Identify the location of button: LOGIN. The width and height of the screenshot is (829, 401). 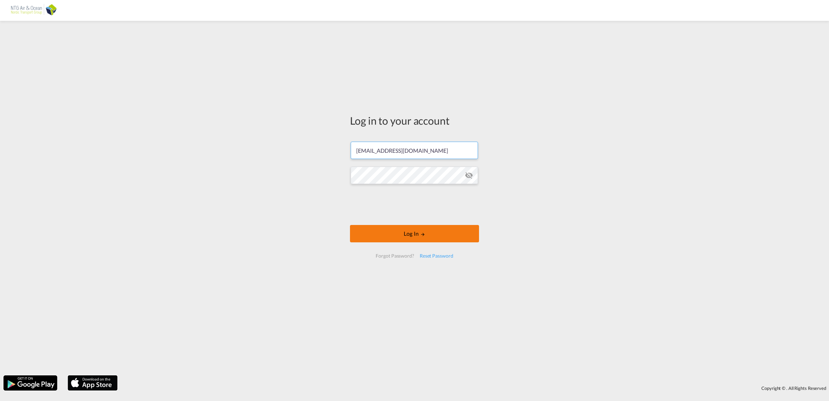
(415, 233).